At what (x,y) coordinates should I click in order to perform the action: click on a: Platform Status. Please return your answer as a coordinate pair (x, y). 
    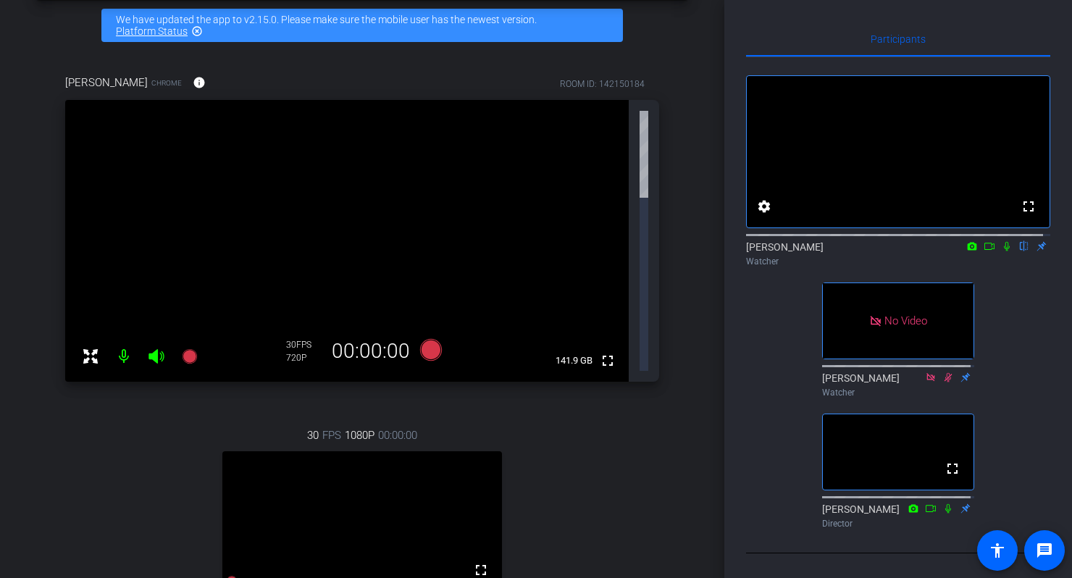
    Looking at the image, I should click on (151, 31).